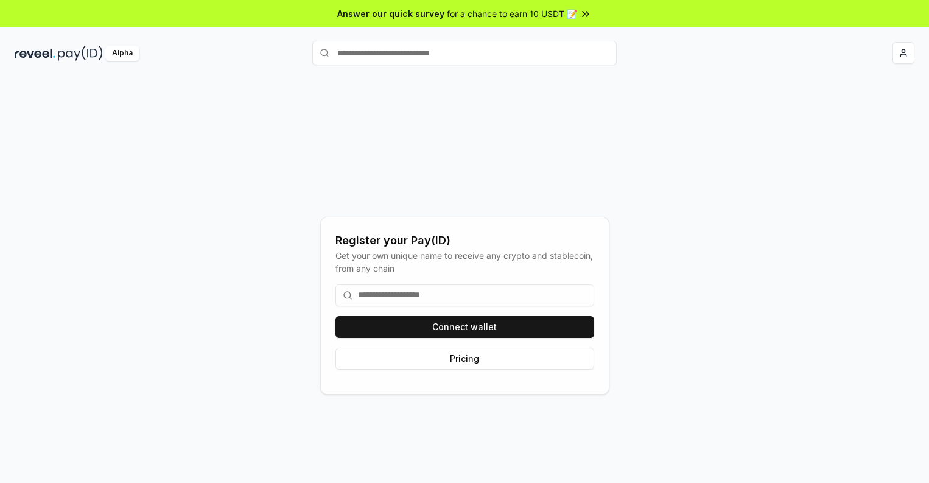 The image size is (929, 483). Describe the element at coordinates (35, 53) in the screenshot. I see `img: reveel_dark` at that location.